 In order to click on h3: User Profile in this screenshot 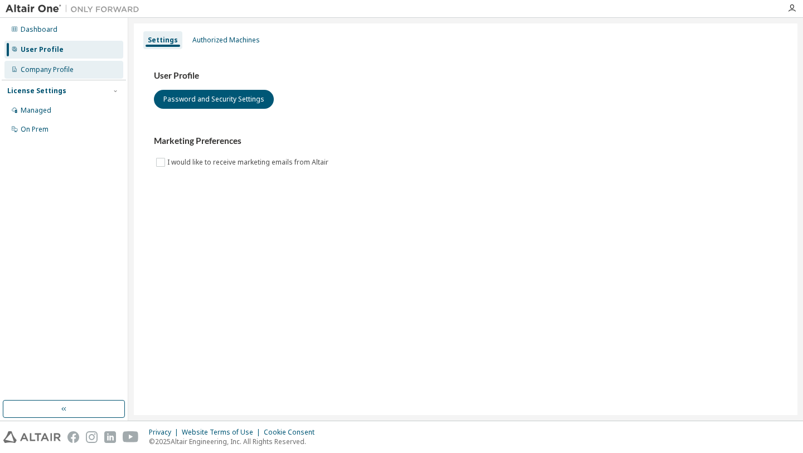, I will do `click(465, 76)`.